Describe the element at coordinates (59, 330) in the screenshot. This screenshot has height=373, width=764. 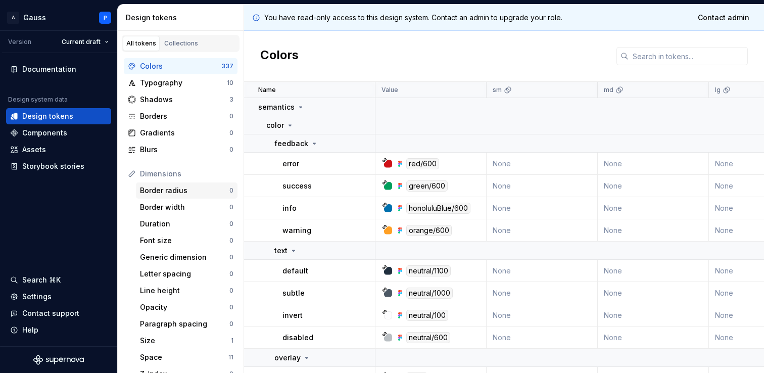
I see `button: Help` at that location.